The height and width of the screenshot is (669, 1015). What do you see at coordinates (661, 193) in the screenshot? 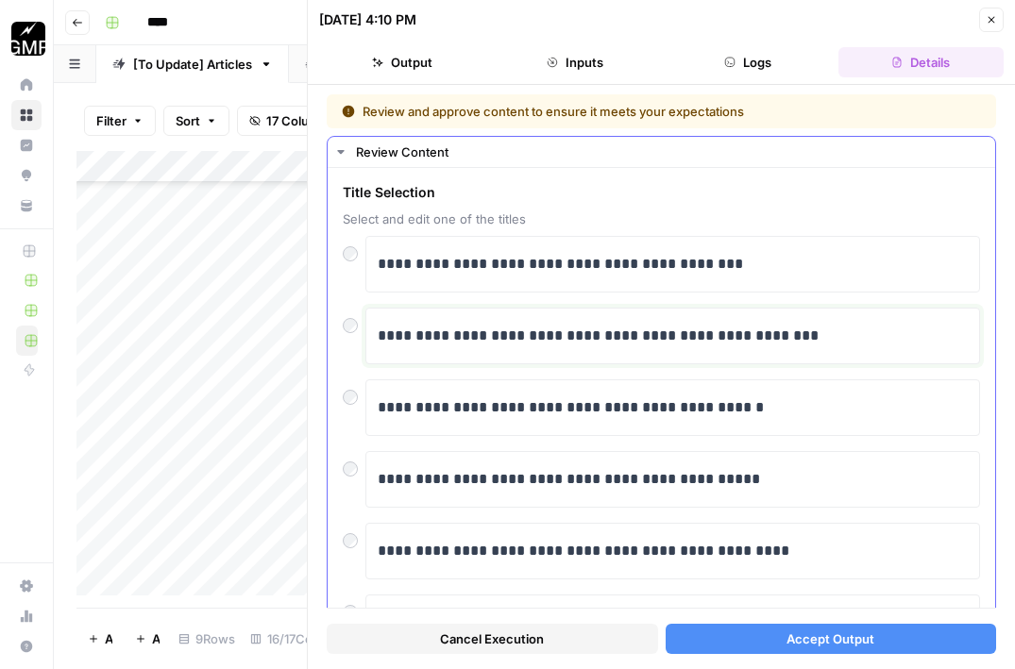
I see `span: Title Selection` at bounding box center [661, 193].